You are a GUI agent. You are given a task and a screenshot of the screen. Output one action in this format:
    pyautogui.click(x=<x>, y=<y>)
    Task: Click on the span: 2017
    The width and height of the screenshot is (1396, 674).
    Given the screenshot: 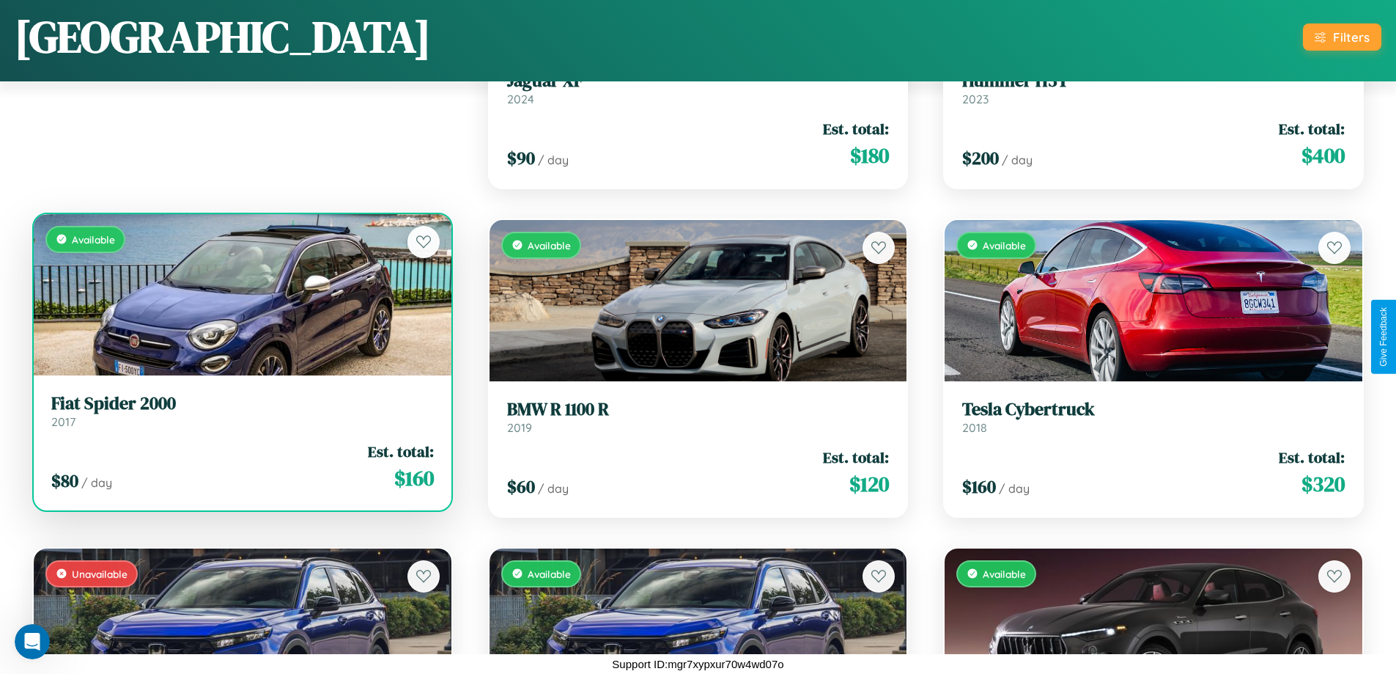 What is the action you would take?
    pyautogui.click(x=63, y=421)
    